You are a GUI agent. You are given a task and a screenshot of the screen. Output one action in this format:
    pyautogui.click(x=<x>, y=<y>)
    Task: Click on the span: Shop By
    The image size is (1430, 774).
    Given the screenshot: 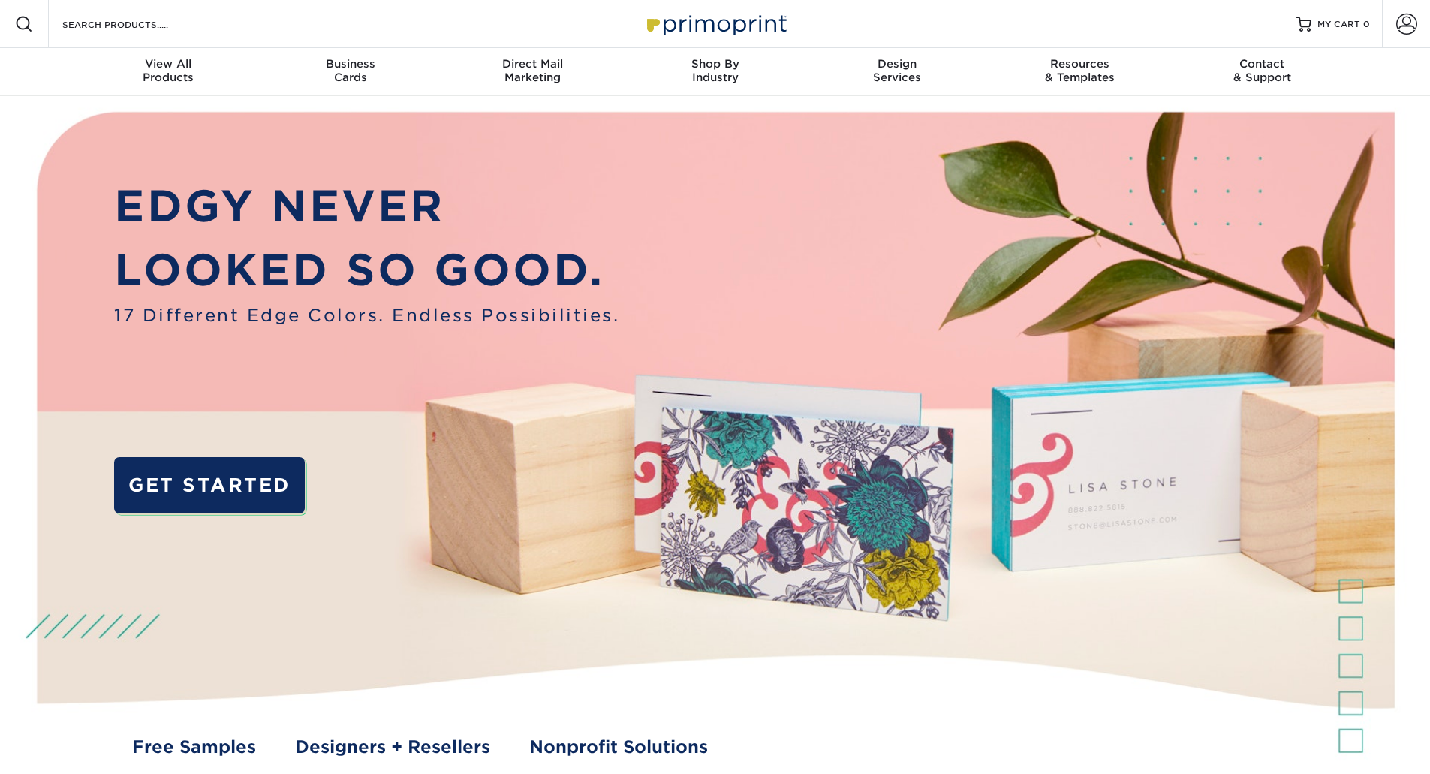 What is the action you would take?
    pyautogui.click(x=714, y=64)
    